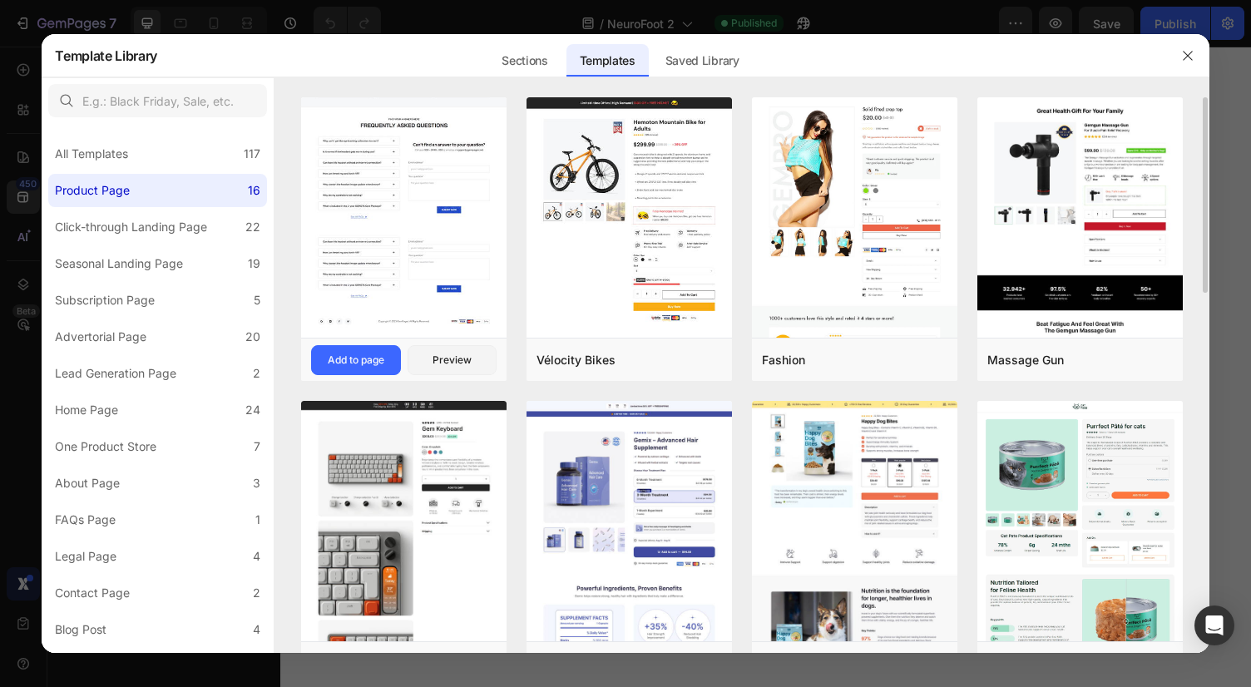  I want to click on div: Home Page, so click(87, 410).